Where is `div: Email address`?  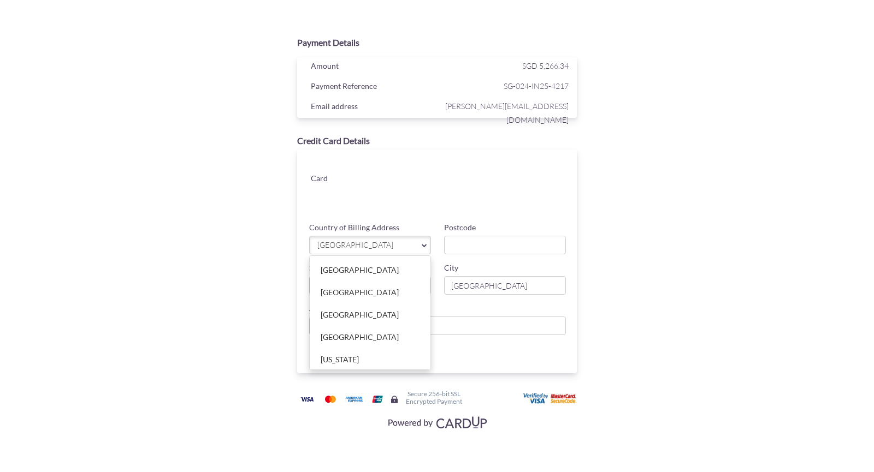 div: Email address is located at coordinates (371, 108).